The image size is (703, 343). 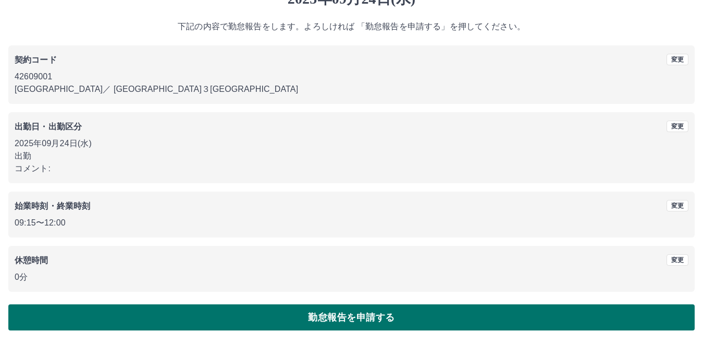 I want to click on b: 出勤日・出勤区分, so click(x=48, y=126).